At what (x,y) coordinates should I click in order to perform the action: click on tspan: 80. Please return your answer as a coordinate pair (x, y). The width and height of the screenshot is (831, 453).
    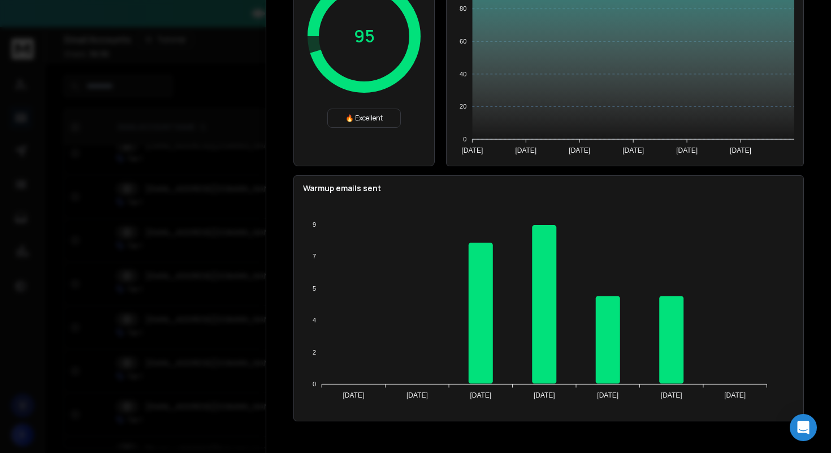
    Looking at the image, I should click on (463, 8).